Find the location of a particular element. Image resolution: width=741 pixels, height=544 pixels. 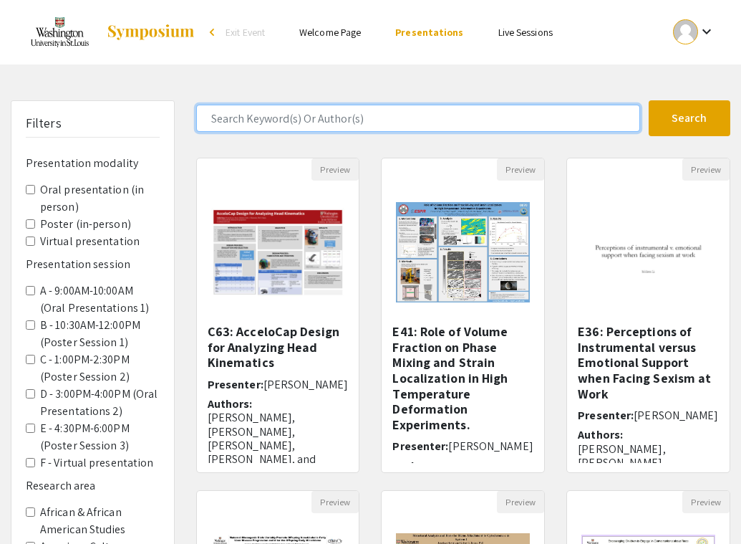

label: B - 10:30AM-12:00PM (Poster Session 1) is located at coordinates (100, 334).